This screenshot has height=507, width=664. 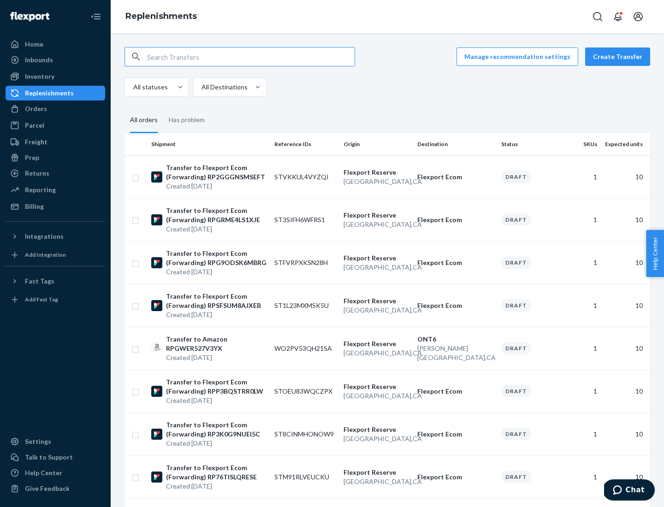 What do you see at coordinates (305, 391) in the screenshot?
I see `td: STOEU83WQCZPX` at bounding box center [305, 391].